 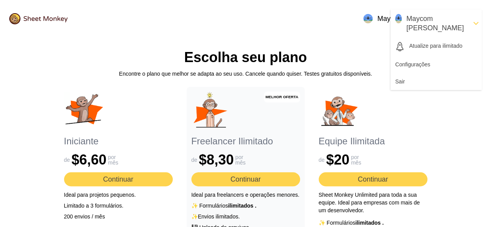 I want to click on font: Ideal para projetos pequenos., so click(x=100, y=195).